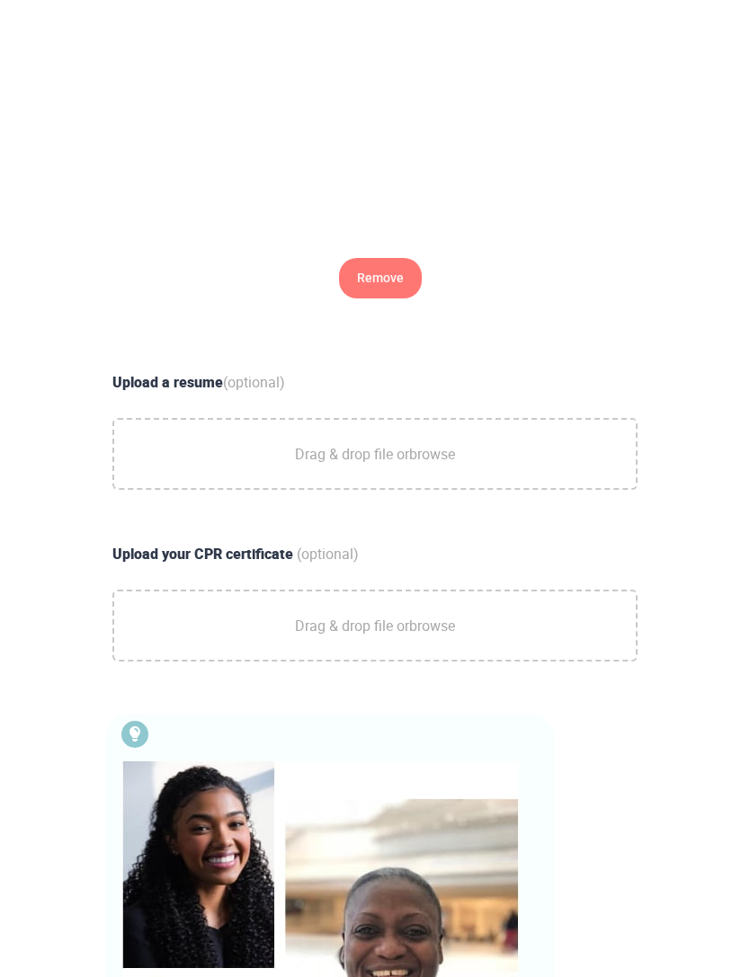  I want to click on span: Remove, so click(380, 278).